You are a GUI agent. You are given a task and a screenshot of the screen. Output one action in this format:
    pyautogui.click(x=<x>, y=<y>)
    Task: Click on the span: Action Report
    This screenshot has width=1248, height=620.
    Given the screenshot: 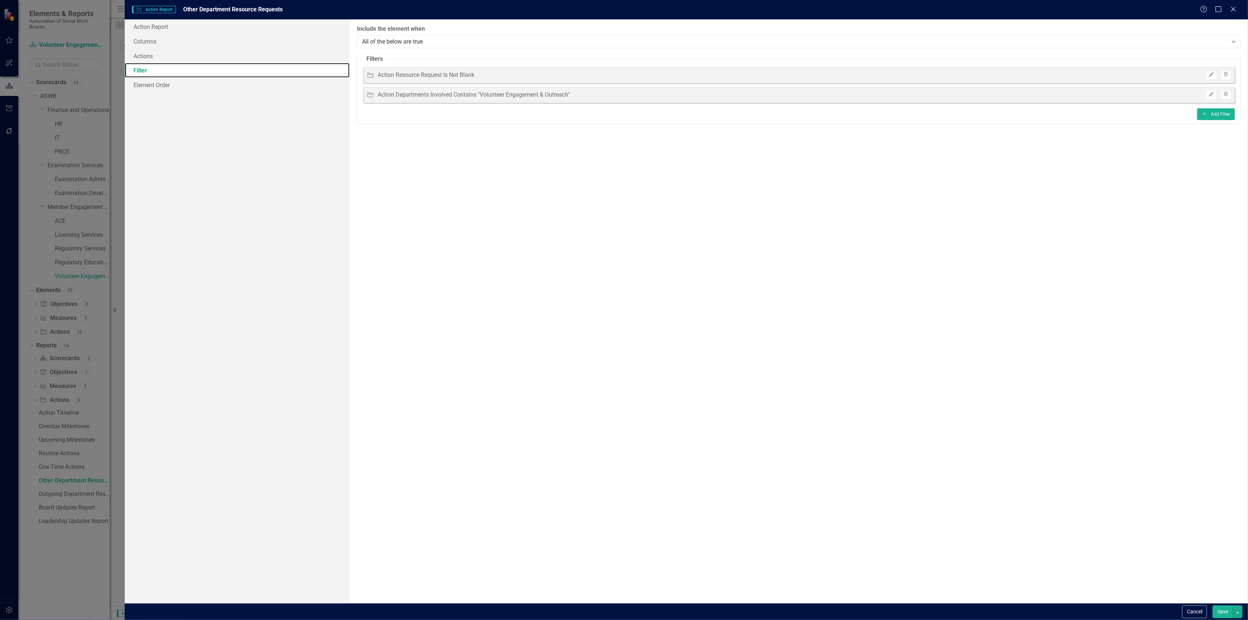 What is the action you would take?
    pyautogui.click(x=154, y=10)
    